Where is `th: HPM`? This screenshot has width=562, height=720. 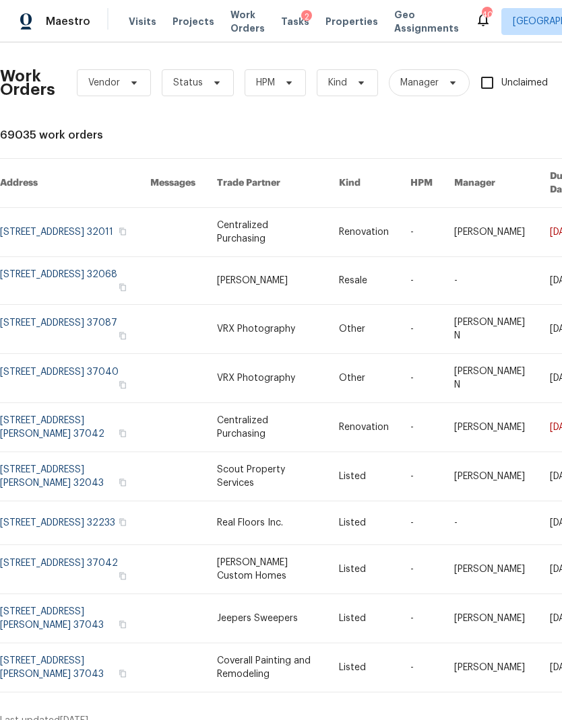 th: HPM is located at coordinates (421, 183).